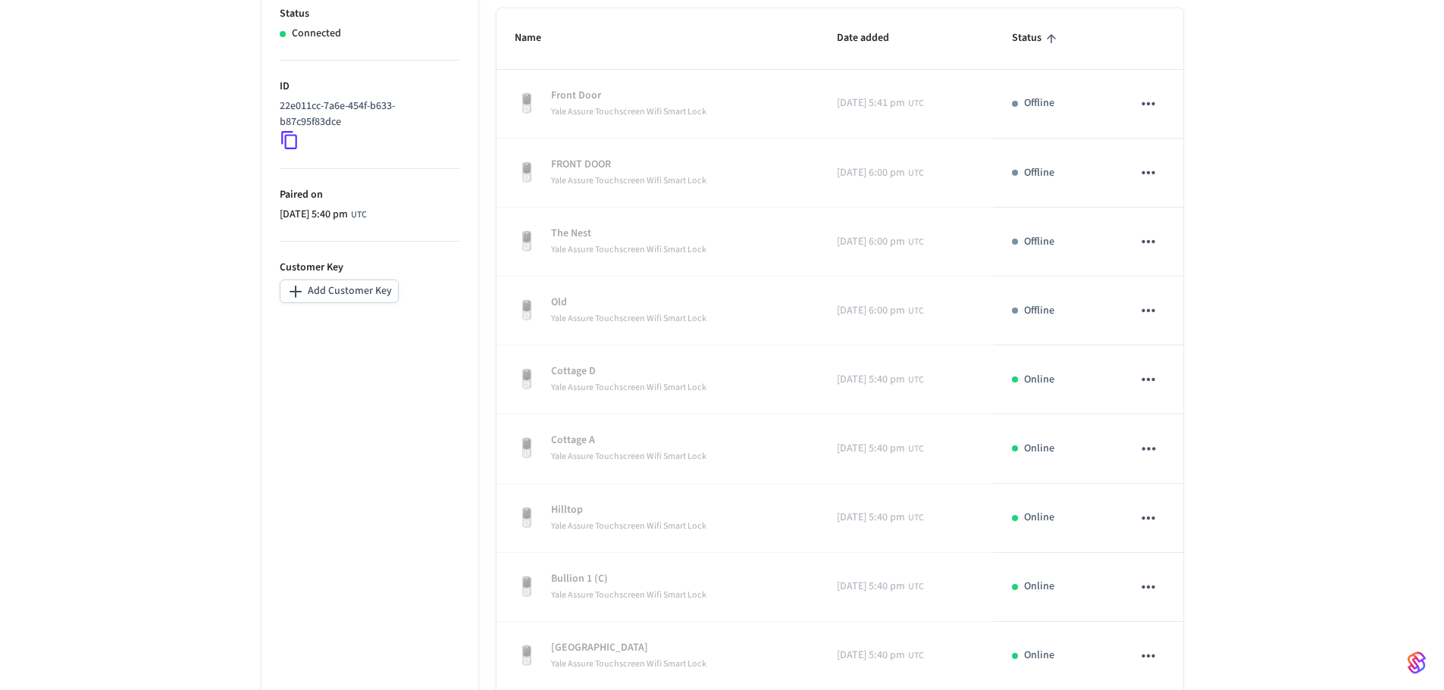 The width and height of the screenshot is (1444, 690). Describe the element at coordinates (628, 510) in the screenshot. I see `p: Hilltop` at that location.